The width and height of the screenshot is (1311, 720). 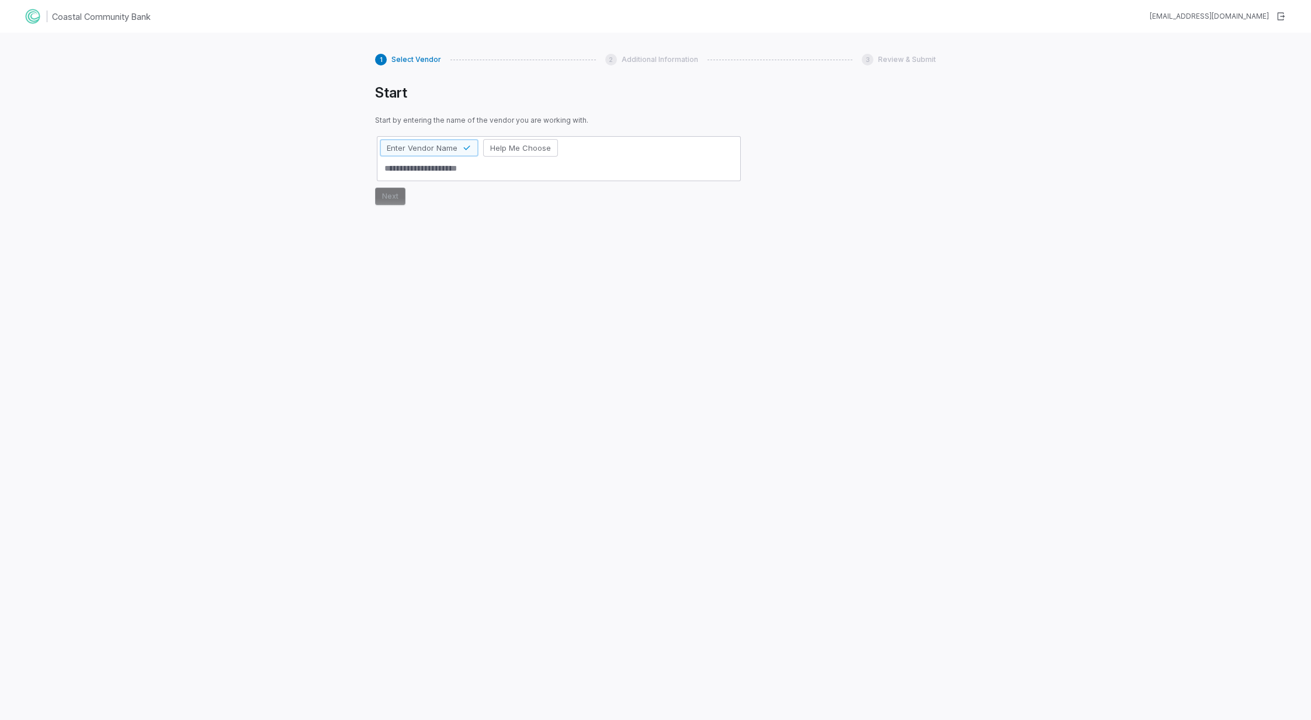 I want to click on h1: Start, so click(x=558, y=93).